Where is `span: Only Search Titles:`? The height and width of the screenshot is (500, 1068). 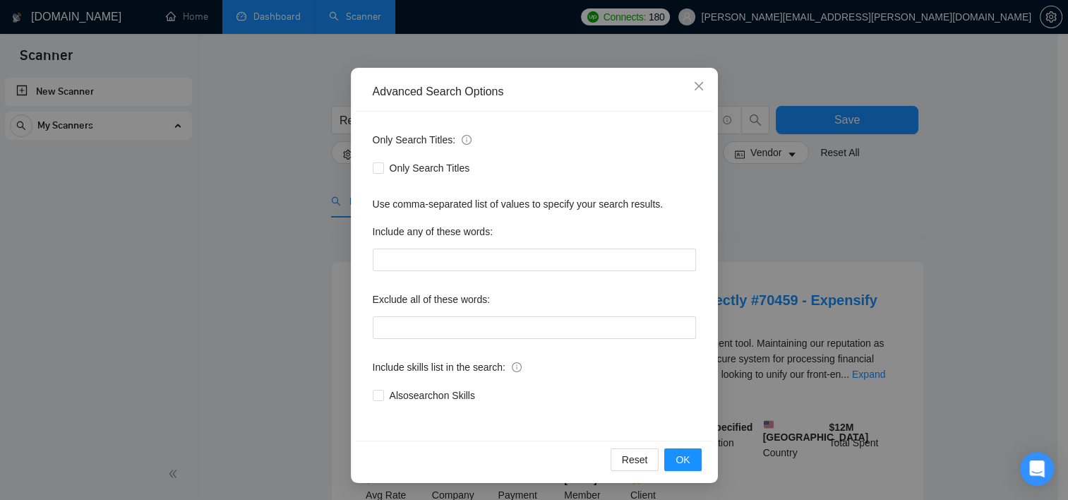
span: Only Search Titles: is located at coordinates (422, 140).